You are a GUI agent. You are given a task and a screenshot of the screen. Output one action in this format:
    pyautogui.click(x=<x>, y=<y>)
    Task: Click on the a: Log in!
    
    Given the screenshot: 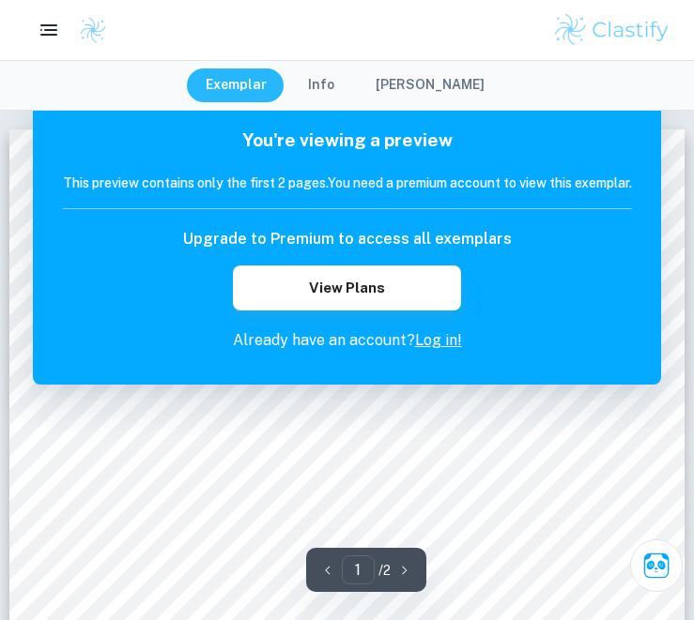 What is the action you would take?
    pyautogui.click(x=438, y=340)
    